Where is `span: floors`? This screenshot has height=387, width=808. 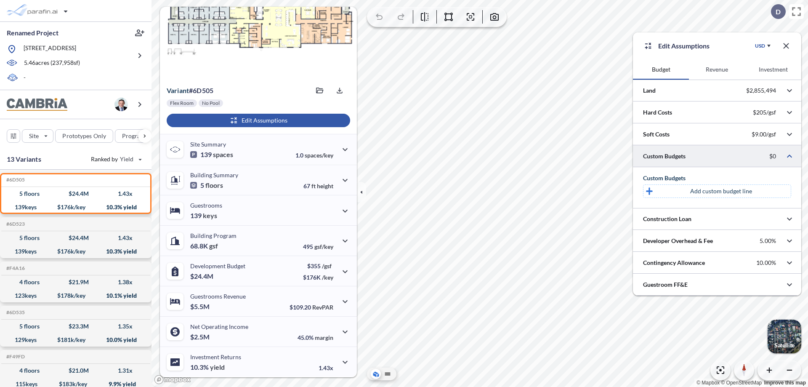
span: floors is located at coordinates (214, 185).